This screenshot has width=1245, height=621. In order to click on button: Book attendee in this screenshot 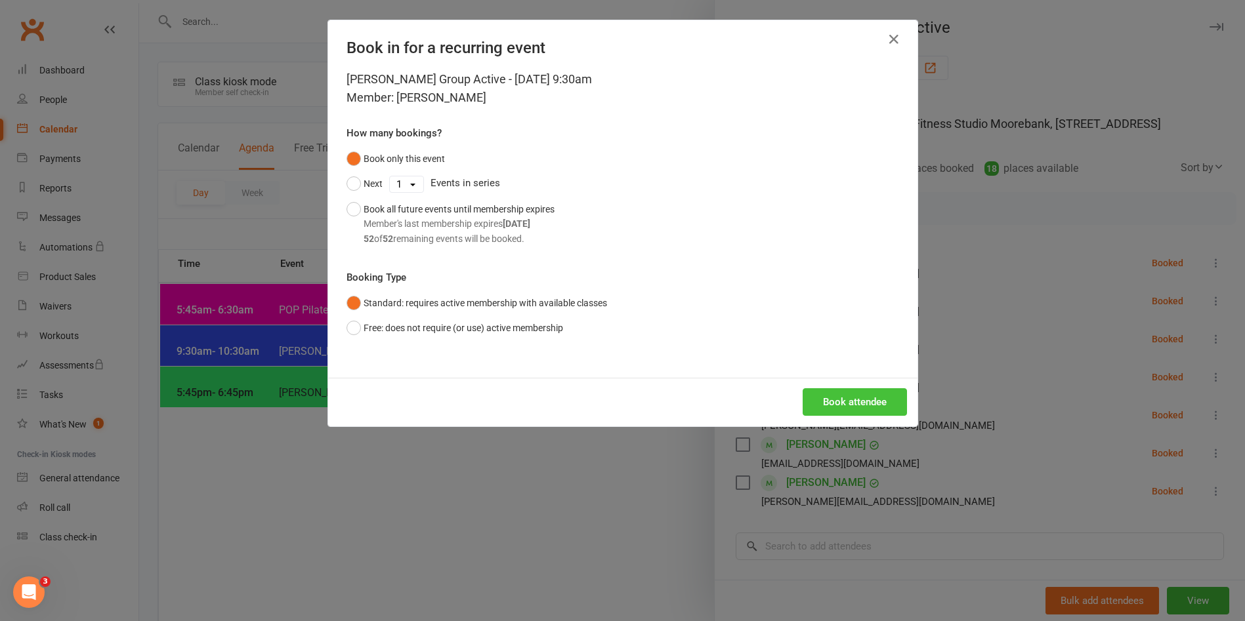, I will do `click(854, 402)`.